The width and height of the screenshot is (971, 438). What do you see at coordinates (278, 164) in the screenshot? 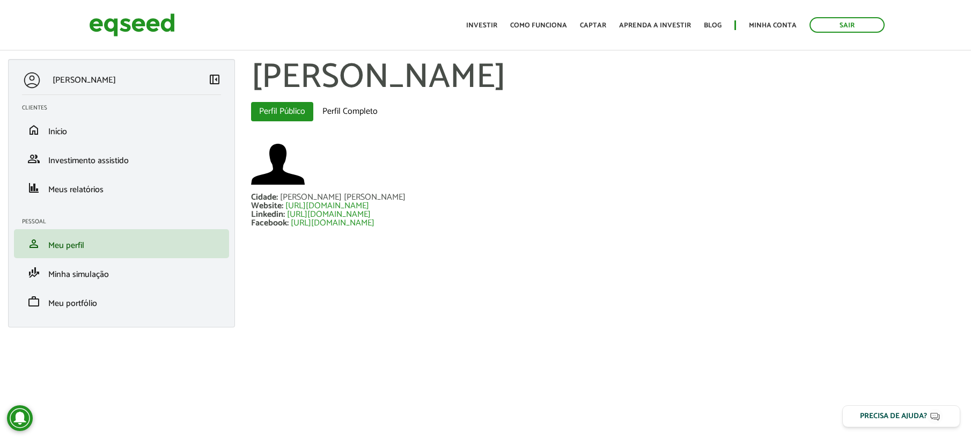
I see `a: Ver perfil do usuário.` at bounding box center [278, 164].